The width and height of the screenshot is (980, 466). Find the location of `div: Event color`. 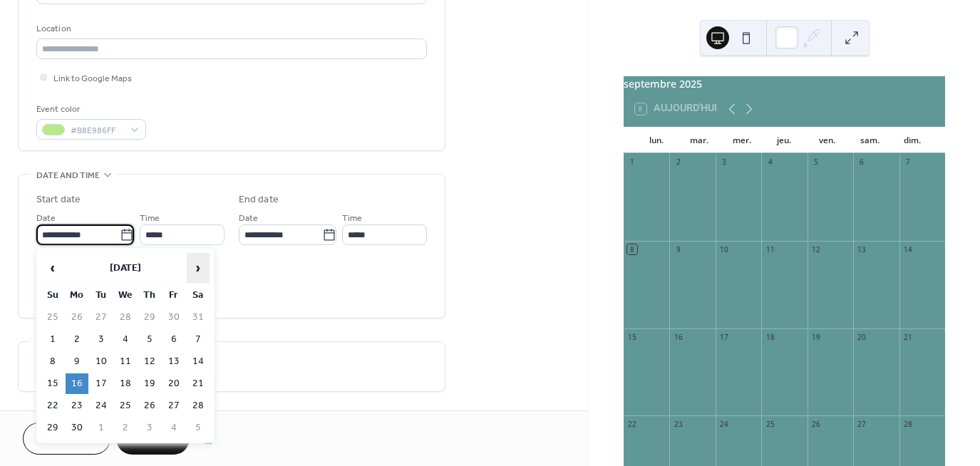

div: Event color is located at coordinates (90, 109).